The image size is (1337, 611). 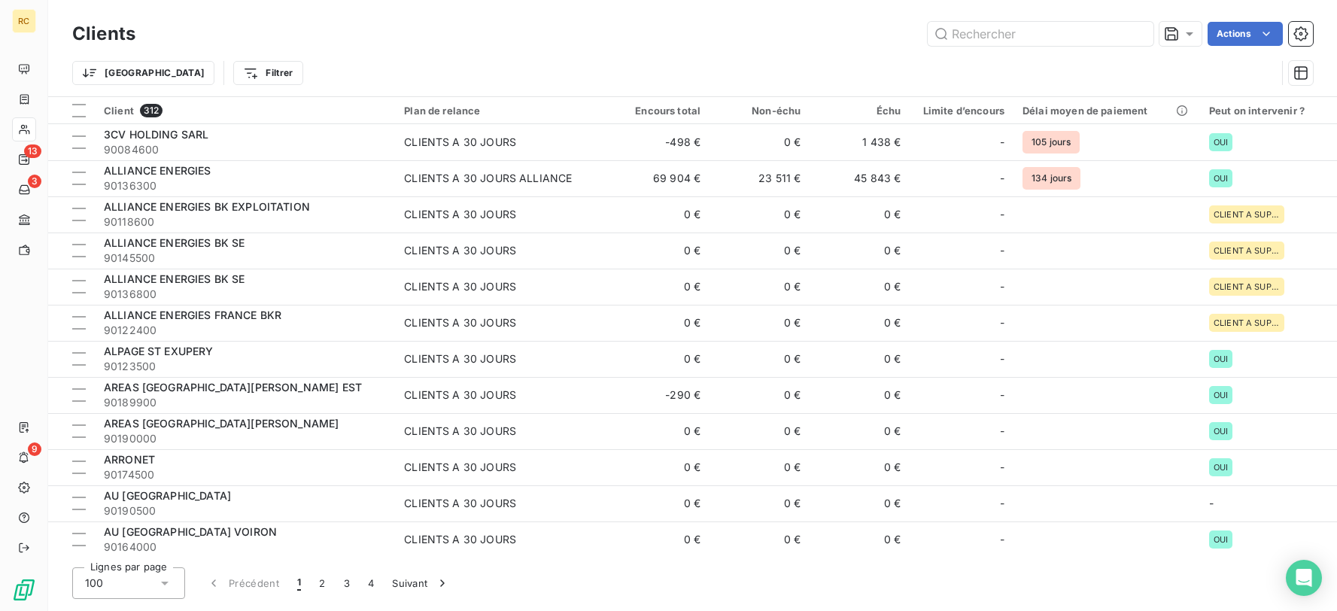 What do you see at coordinates (245, 511) in the screenshot?
I see `span: 90190500` at bounding box center [245, 511].